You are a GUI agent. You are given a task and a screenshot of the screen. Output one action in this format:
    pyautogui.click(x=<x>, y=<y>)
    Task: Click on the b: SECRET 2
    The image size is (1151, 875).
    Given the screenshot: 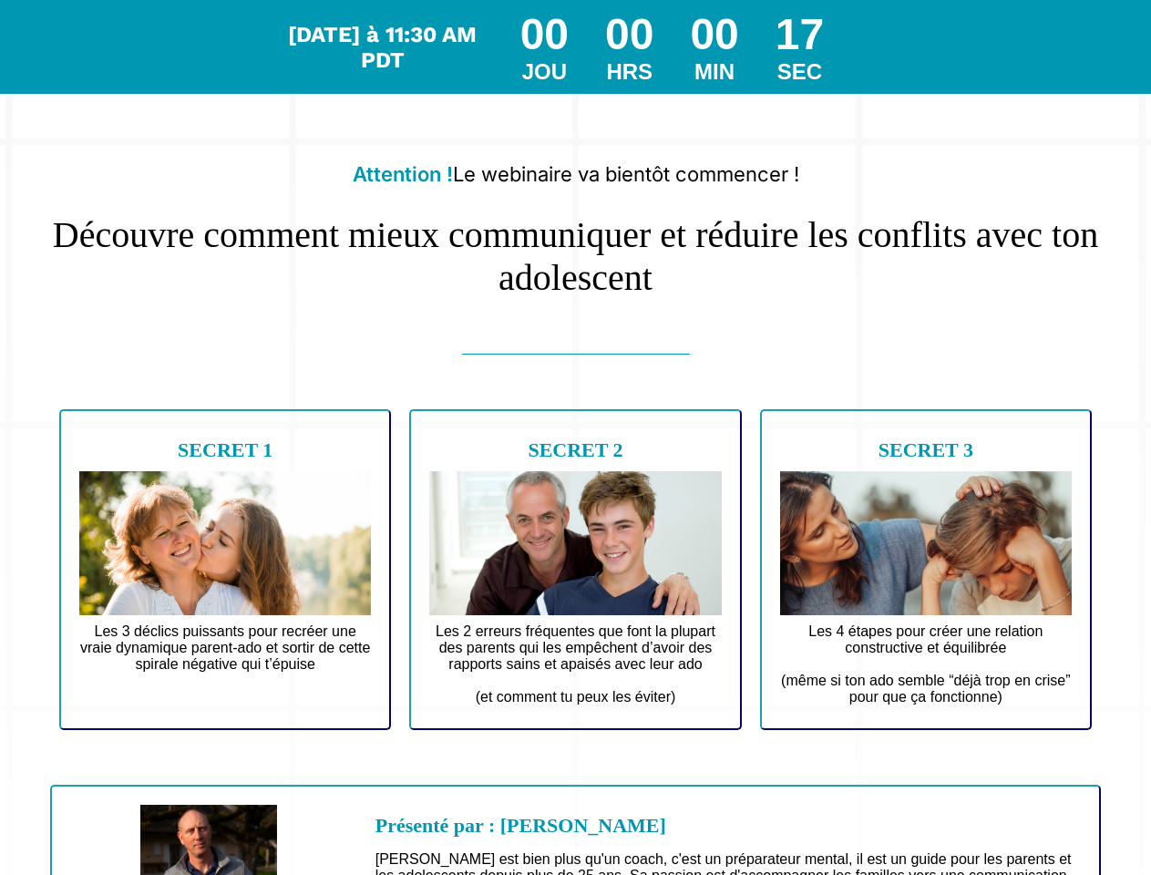 What is the action you would take?
    pyautogui.click(x=575, y=449)
    